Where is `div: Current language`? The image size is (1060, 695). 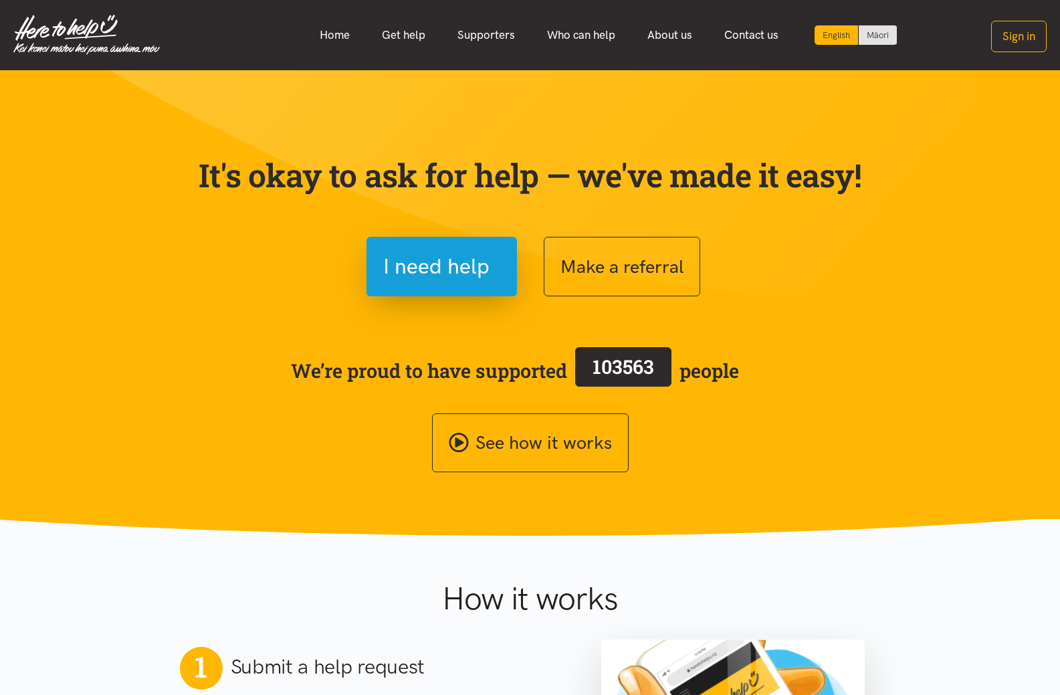
div: Current language is located at coordinates (837, 35).